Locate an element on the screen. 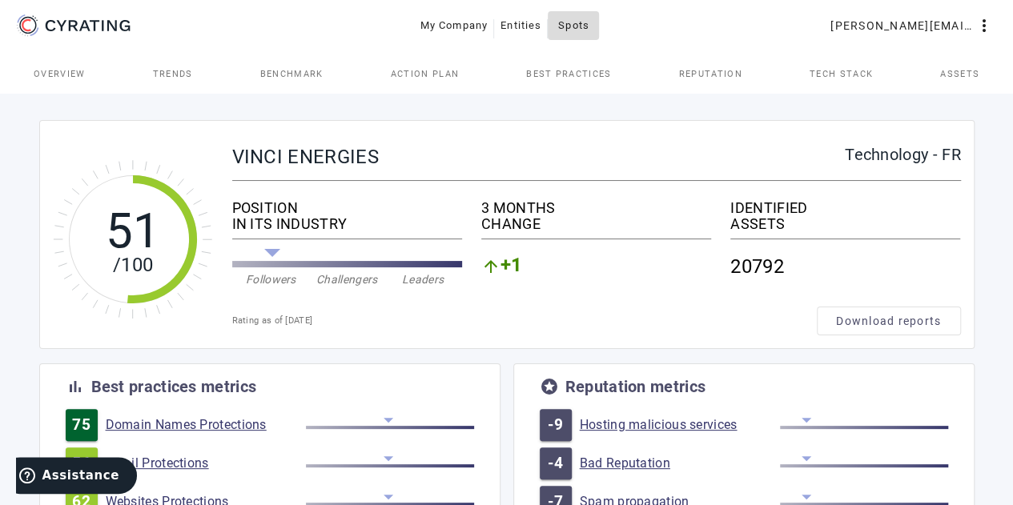  div: 20792 is located at coordinates (845, 267).